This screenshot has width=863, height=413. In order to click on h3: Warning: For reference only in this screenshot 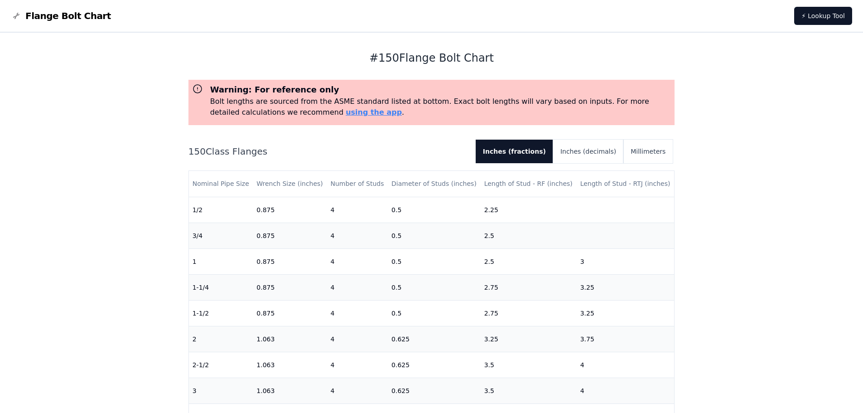, I will do `click(441, 90)`.